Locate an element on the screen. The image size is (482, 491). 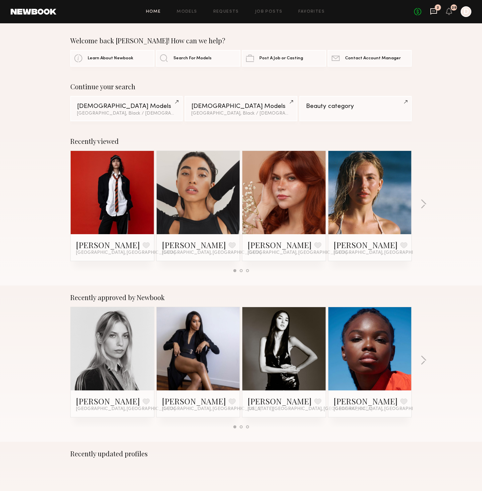
div: Beauty category is located at coordinates (355, 106).